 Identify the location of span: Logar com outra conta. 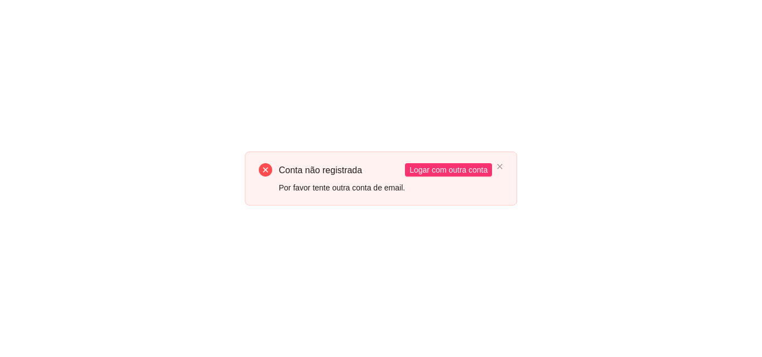
(448, 170).